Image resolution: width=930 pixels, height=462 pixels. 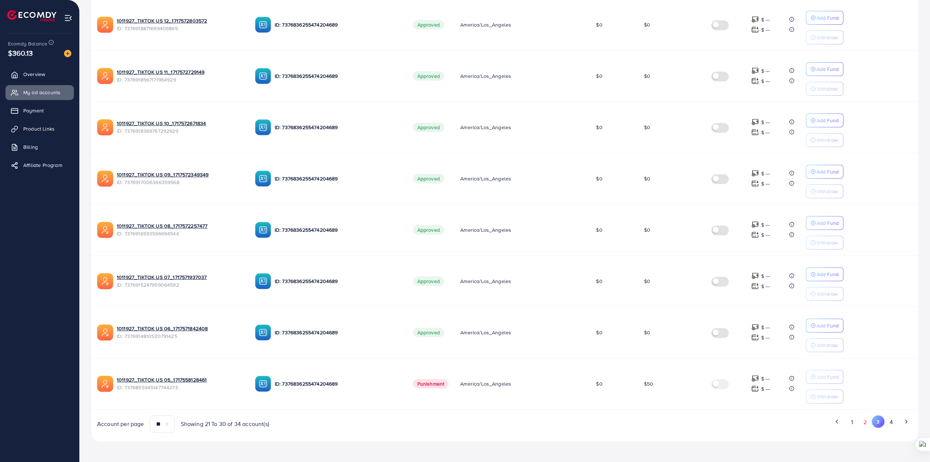 I want to click on img: logo, so click(x=32, y=16).